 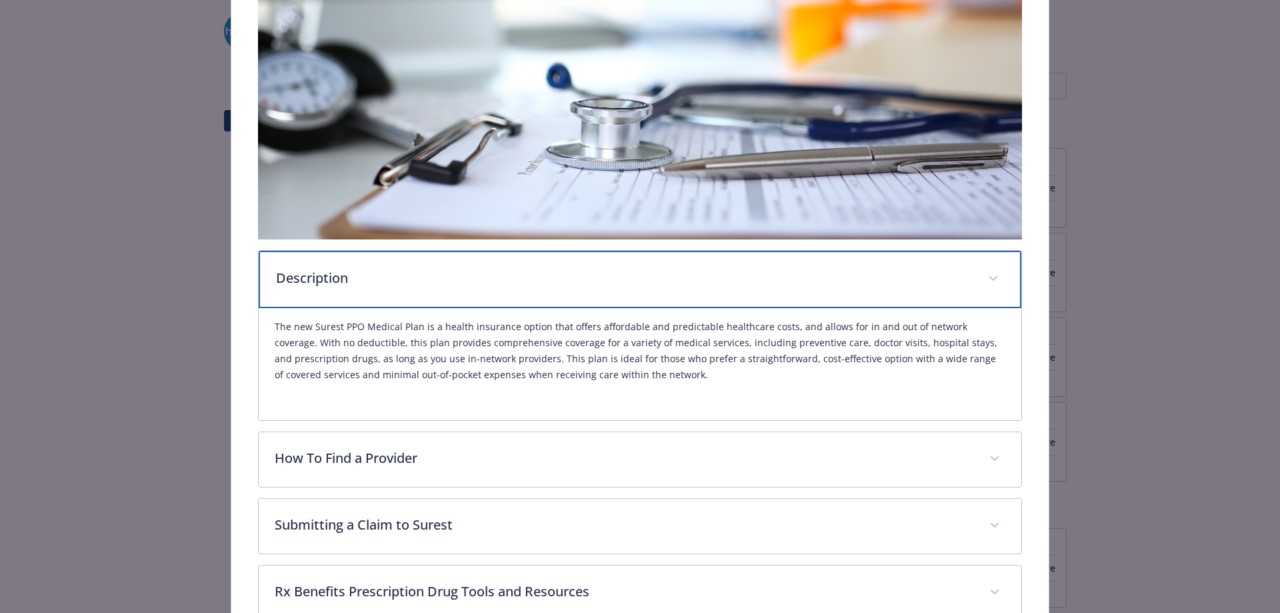 What do you see at coordinates (624, 591) in the screenshot?
I see `p: Rx Benefits Prescription Drug Tools and Resources` at bounding box center [624, 591].